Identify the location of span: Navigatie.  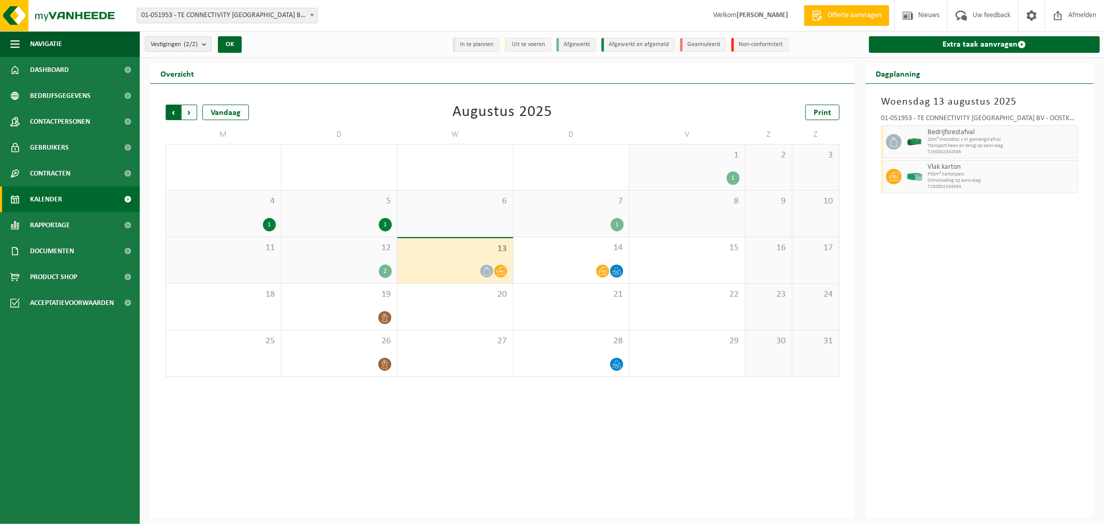
(46, 44).